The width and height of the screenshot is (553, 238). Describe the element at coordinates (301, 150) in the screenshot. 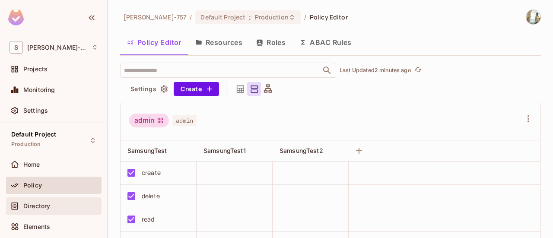

I see `span: SamsungTest2` at that location.